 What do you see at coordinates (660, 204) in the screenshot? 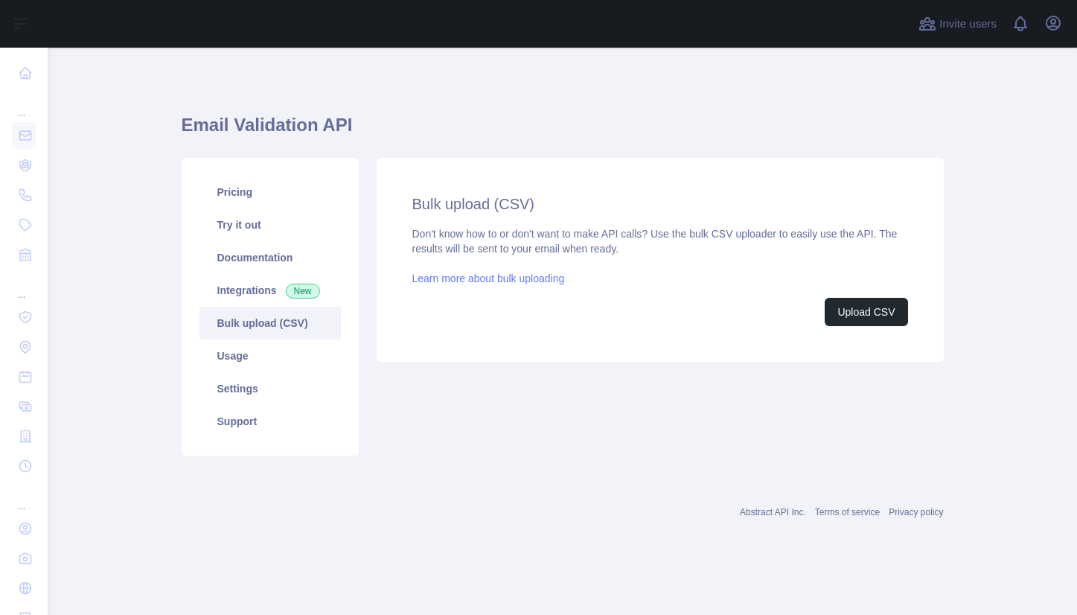
I see `h2: Bulk upload (CSV)` at bounding box center [660, 204].